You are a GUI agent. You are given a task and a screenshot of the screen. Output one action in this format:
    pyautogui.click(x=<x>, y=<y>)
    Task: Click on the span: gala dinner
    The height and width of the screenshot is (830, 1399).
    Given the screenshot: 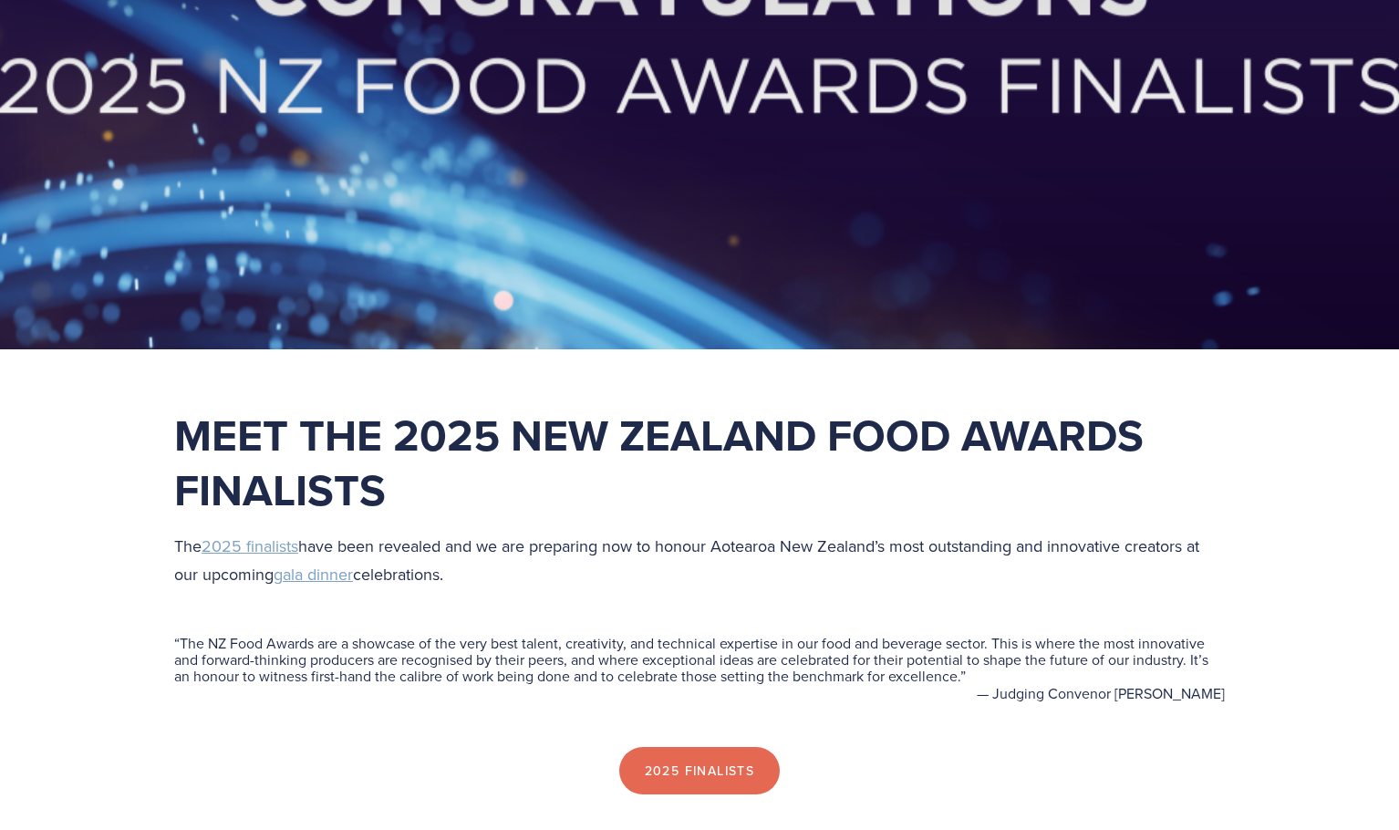 What is the action you would take?
    pyautogui.click(x=313, y=574)
    